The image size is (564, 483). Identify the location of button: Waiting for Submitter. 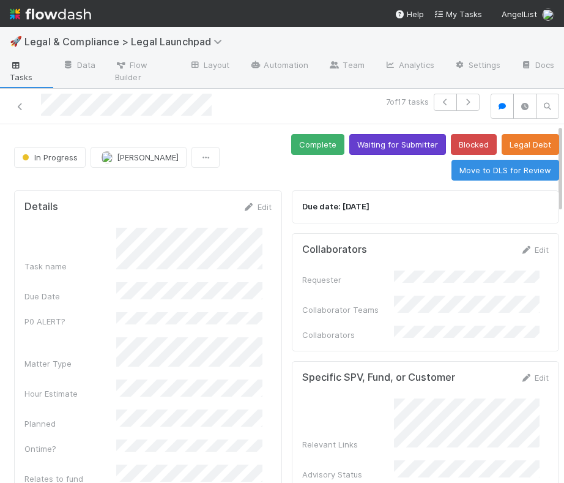
(398, 144).